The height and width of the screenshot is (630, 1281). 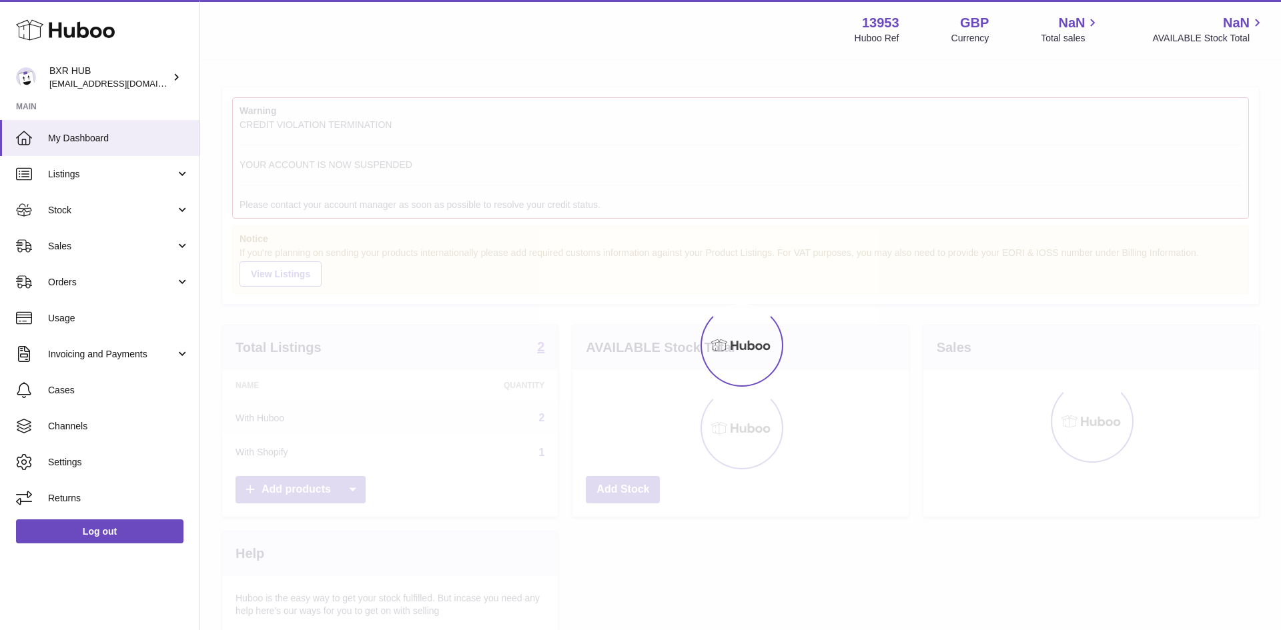 I want to click on span: Listings, so click(x=111, y=174).